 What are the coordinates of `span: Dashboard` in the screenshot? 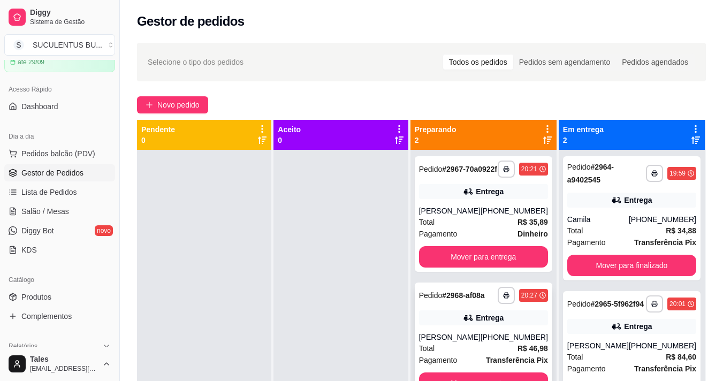 It's located at (40, 106).